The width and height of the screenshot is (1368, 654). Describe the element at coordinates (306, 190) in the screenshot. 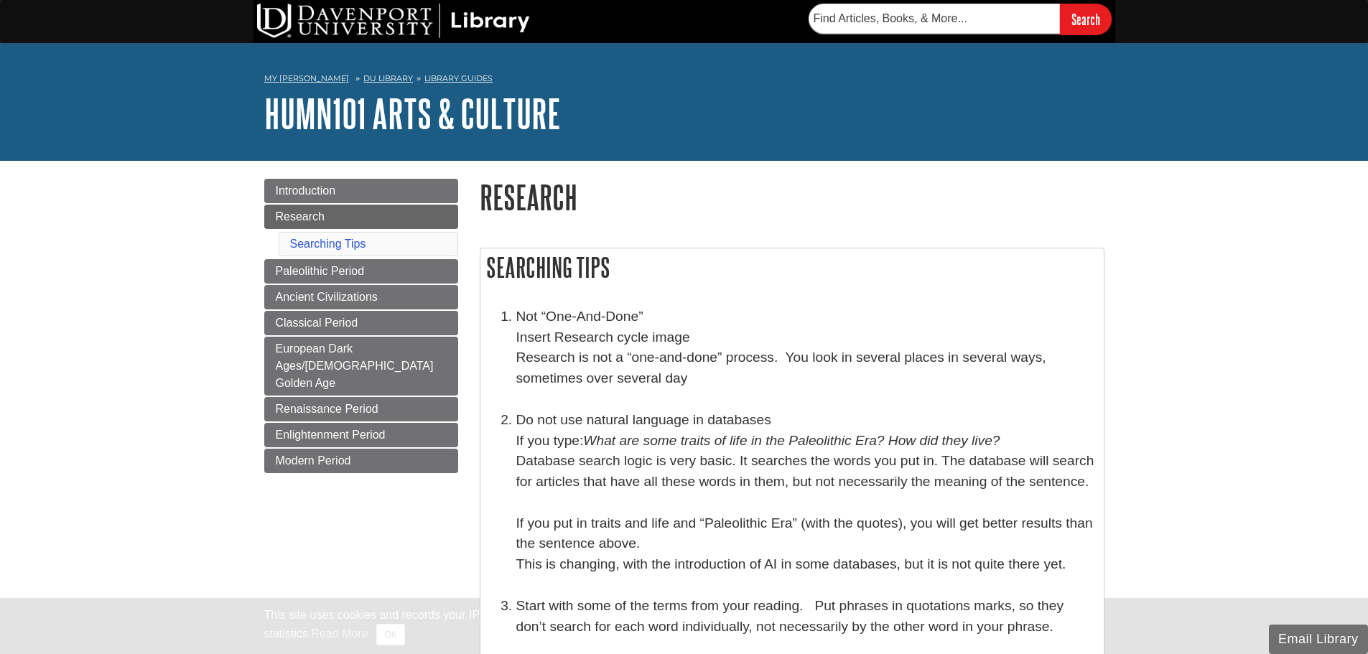

I see `span: Introduction` at that location.